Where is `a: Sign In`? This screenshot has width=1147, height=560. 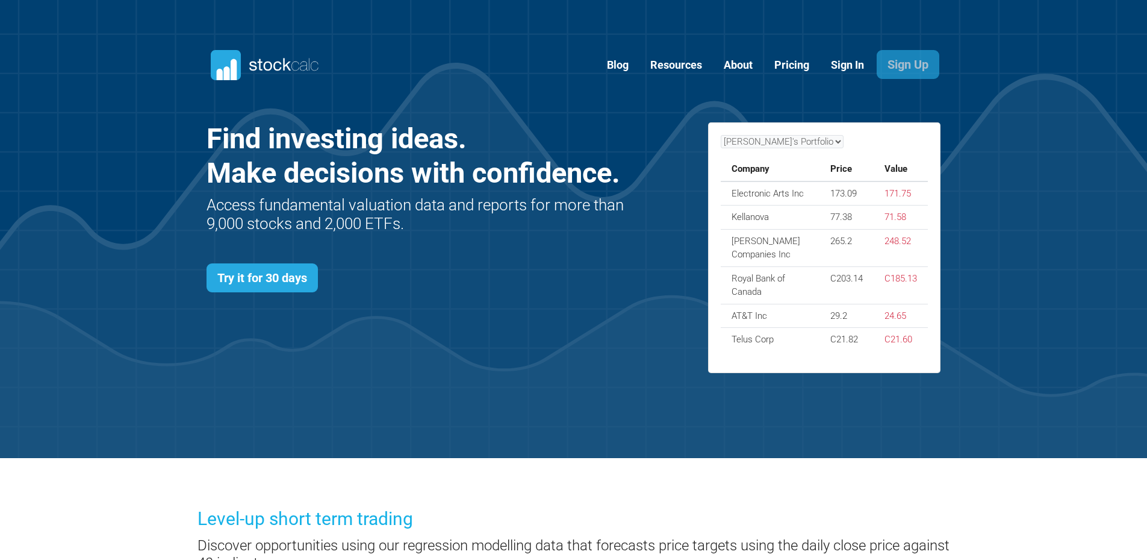
a: Sign In is located at coordinates (848, 65).